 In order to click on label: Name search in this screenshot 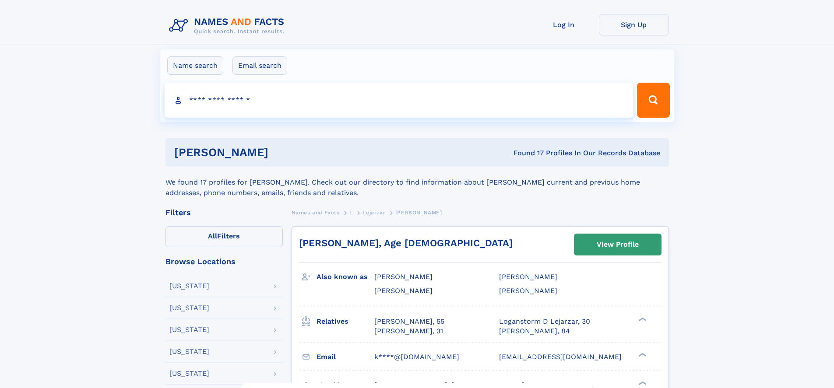, I will do `click(195, 66)`.